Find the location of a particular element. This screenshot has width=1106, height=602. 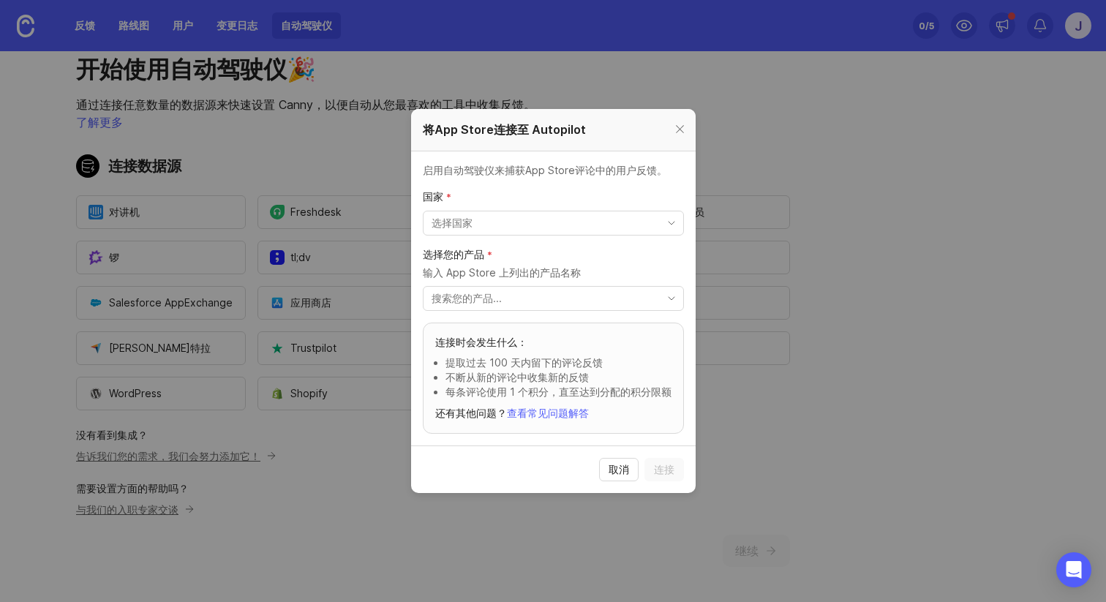

font: 评论中的用户反馈。 is located at coordinates (621, 170).